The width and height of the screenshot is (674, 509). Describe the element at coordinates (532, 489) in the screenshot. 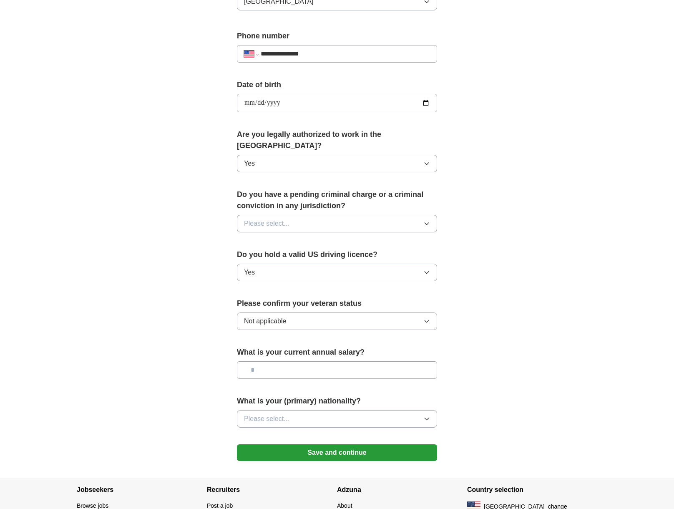

I see `h4: Country selection` at that location.